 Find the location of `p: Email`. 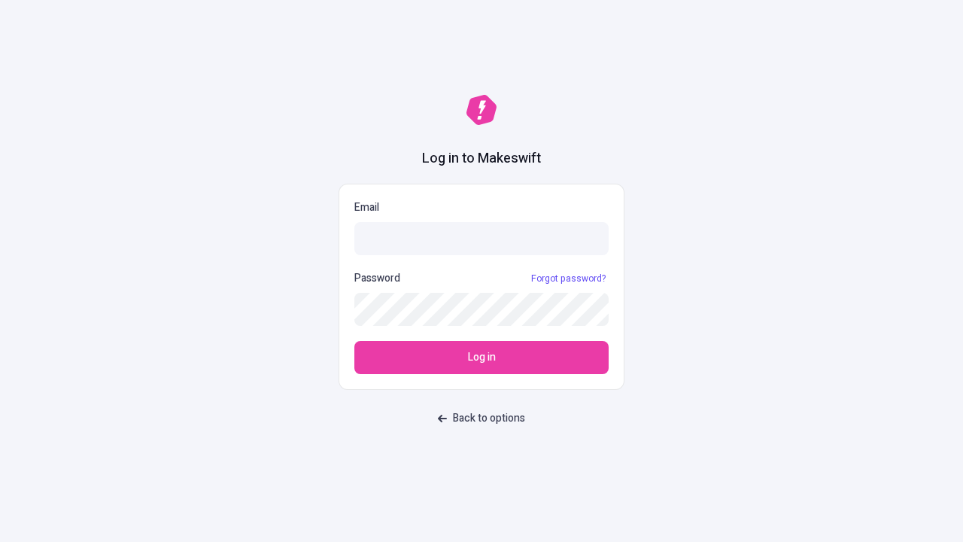

p: Email is located at coordinates (481, 208).